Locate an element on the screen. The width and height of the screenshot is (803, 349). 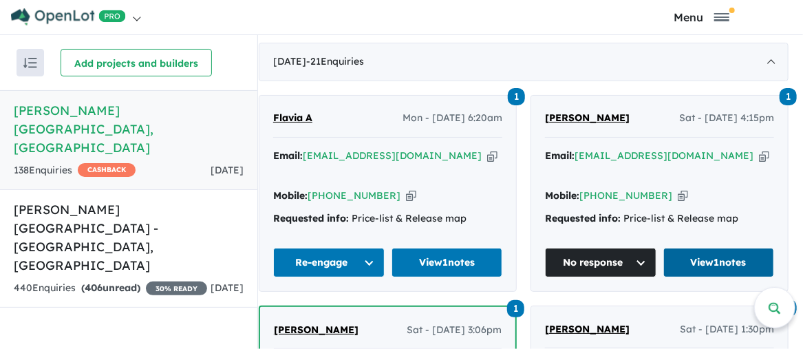
div: 138 Enquir ies is located at coordinates (74, 171).